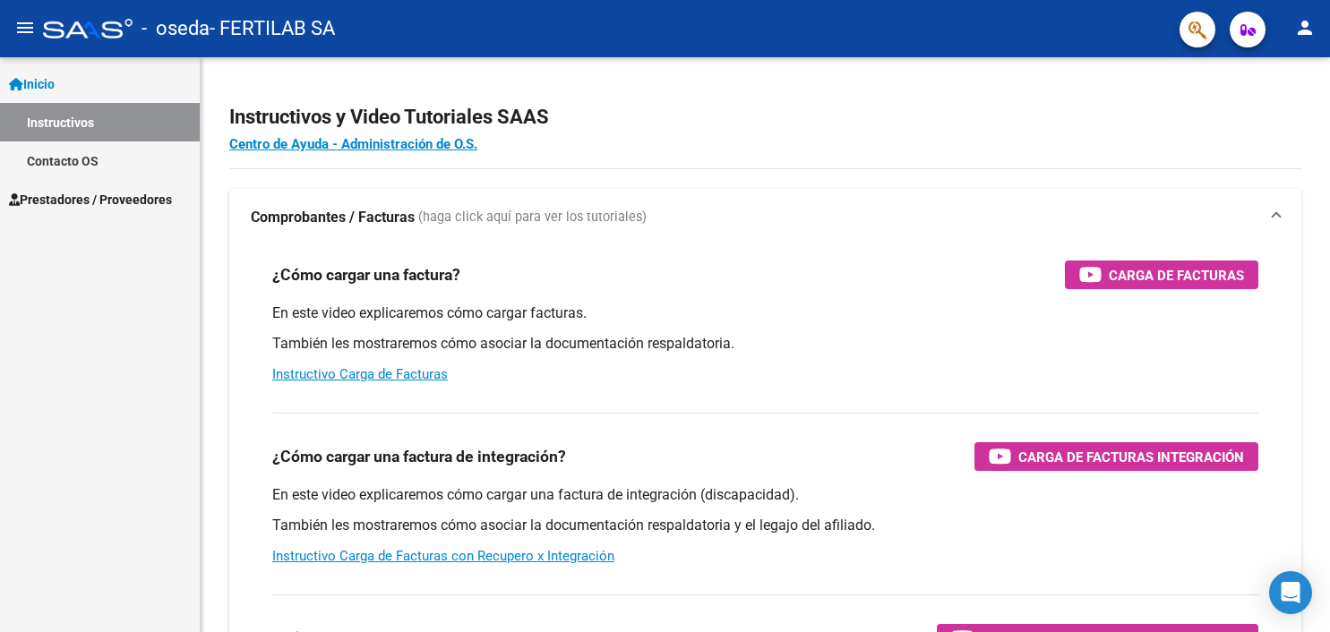  Describe the element at coordinates (360, 374) in the screenshot. I see `a: Instructivo Carga de Facturas` at that location.